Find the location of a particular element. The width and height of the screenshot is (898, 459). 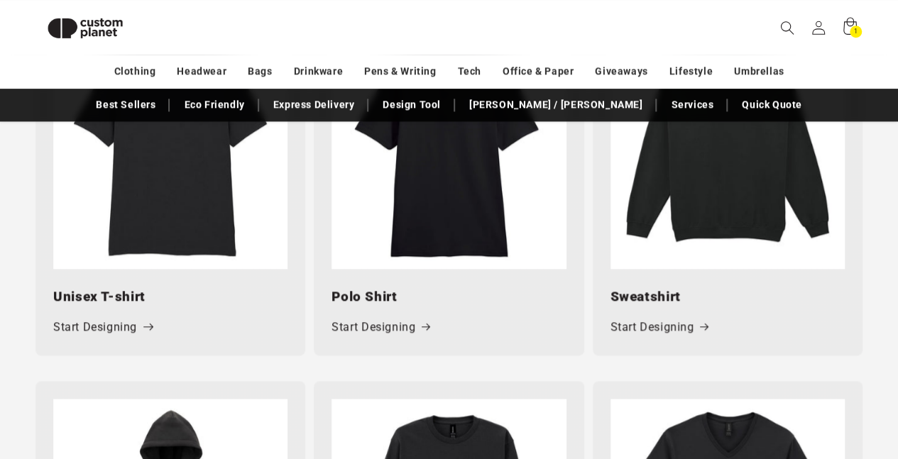

a: Services is located at coordinates (692, 104).